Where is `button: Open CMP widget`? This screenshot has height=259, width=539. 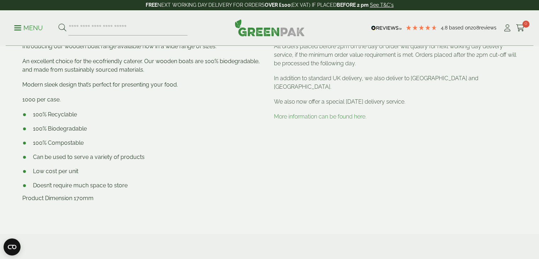 button: Open CMP widget is located at coordinates (12, 247).